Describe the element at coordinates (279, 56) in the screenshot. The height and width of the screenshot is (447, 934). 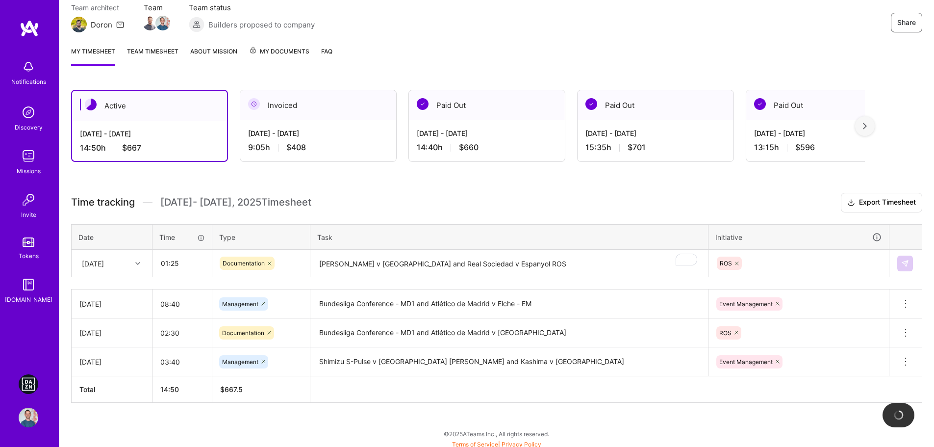
I see `a: My Documents` at that location.